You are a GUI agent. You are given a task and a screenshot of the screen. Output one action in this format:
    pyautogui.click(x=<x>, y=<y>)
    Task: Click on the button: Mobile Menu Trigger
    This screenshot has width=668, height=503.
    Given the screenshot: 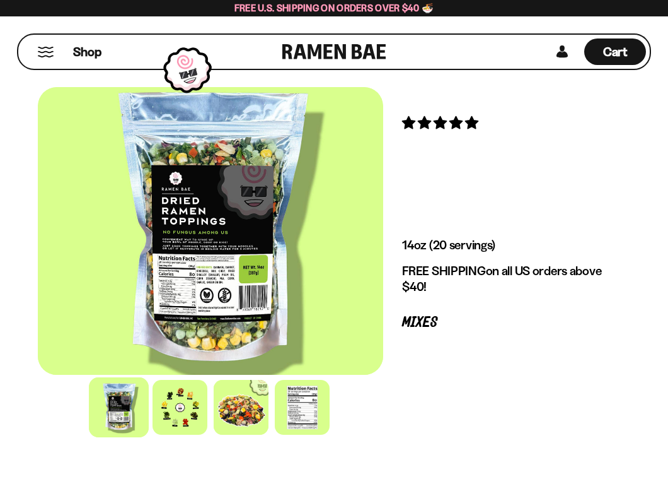 What is the action you would take?
    pyautogui.click(x=45, y=52)
    